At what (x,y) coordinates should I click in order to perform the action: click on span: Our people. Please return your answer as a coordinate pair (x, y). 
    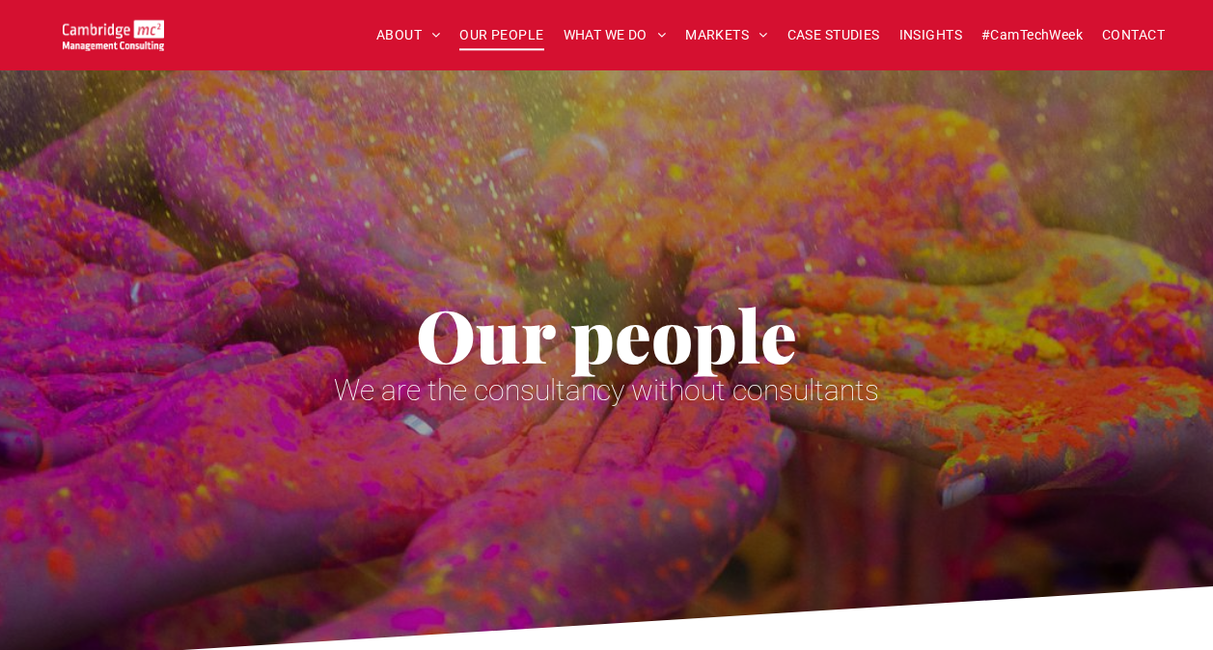
    Looking at the image, I should click on (606, 334).